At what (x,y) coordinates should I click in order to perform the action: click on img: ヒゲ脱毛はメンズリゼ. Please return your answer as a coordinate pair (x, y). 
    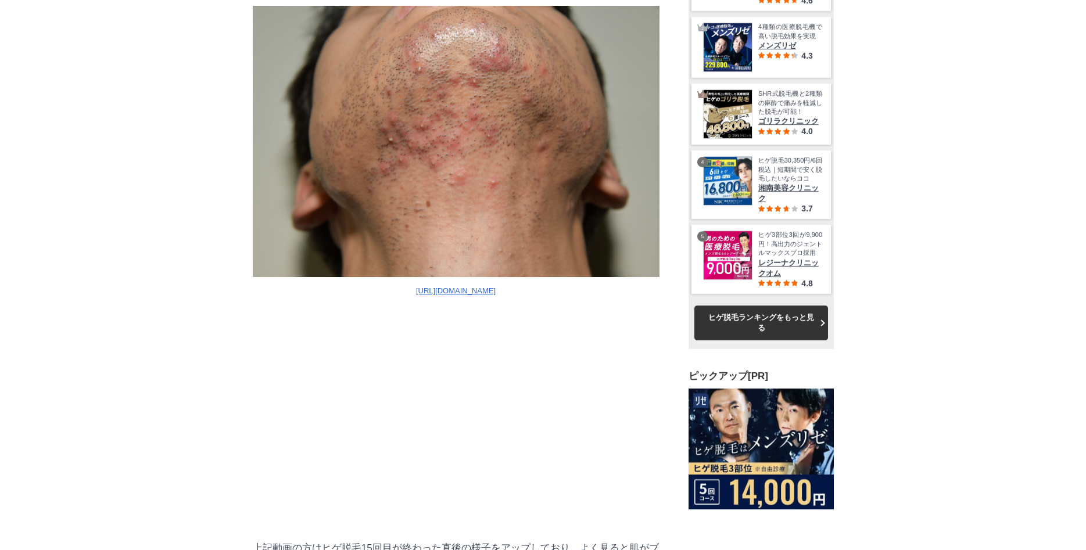
    Looking at the image, I should click on (761, 449).